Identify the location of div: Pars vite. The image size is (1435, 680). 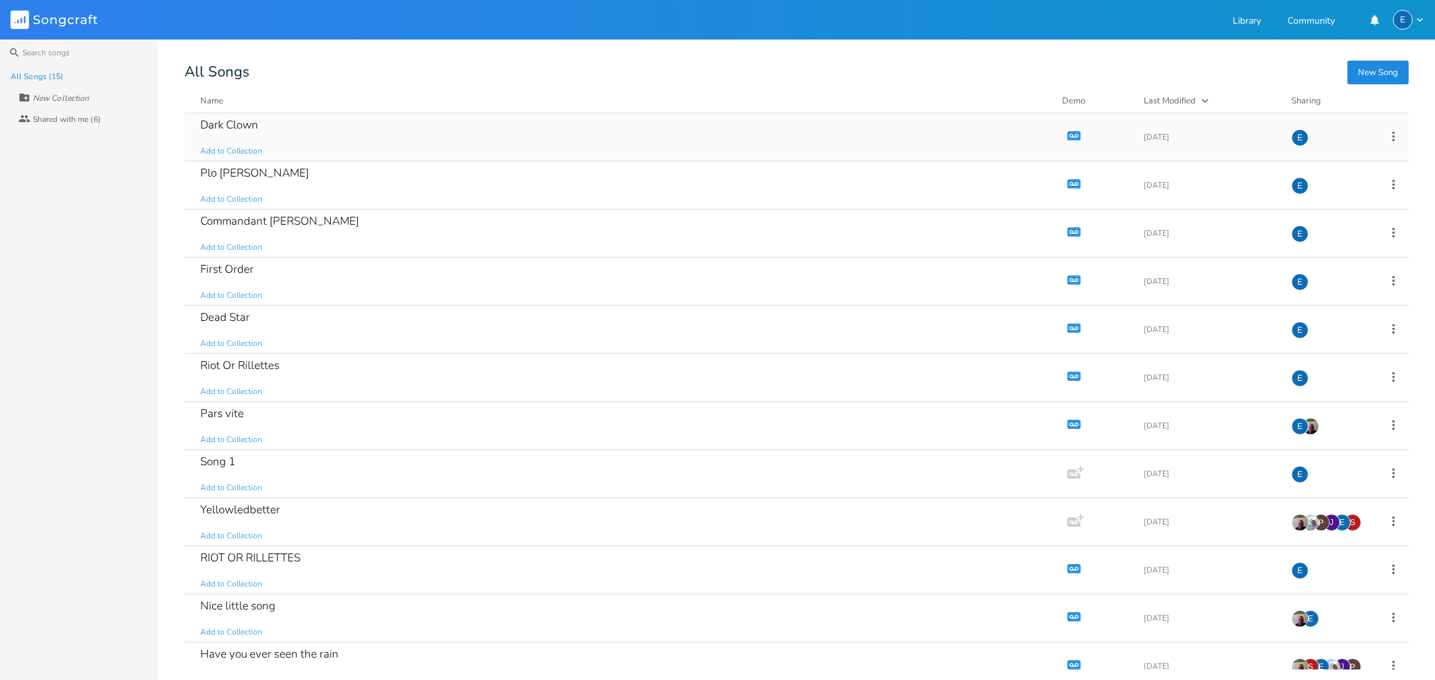
(222, 413).